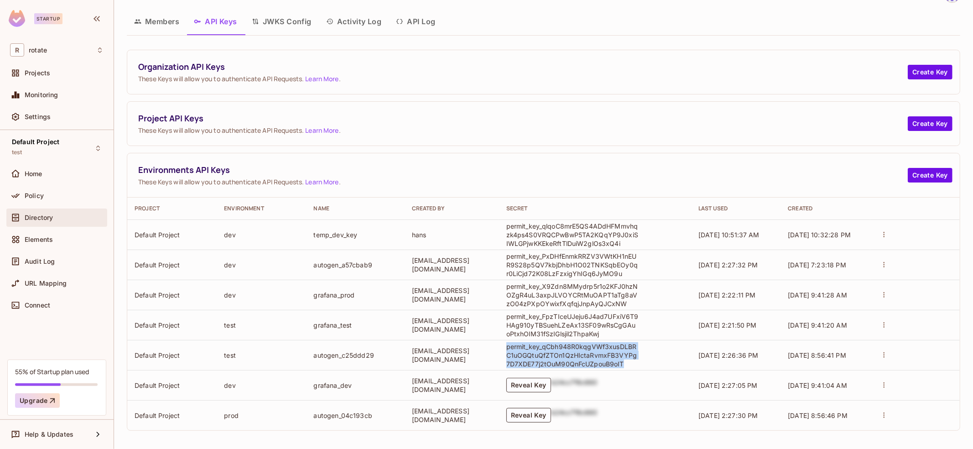 The height and width of the screenshot is (449, 973). I want to click on button: JWKS Config, so click(281, 21).